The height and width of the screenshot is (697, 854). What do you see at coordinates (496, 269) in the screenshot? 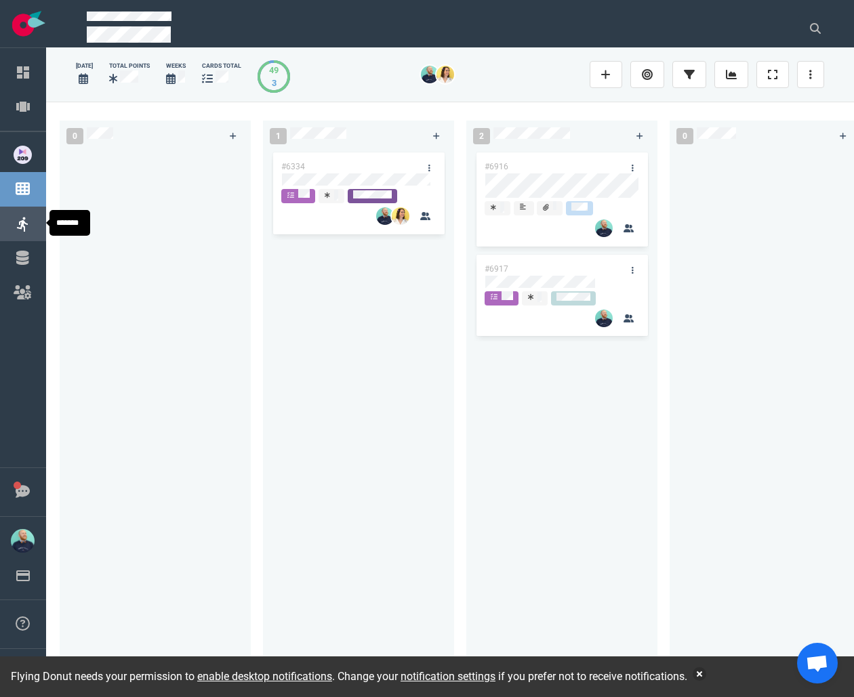
I see `a: #6917` at bounding box center [496, 269].